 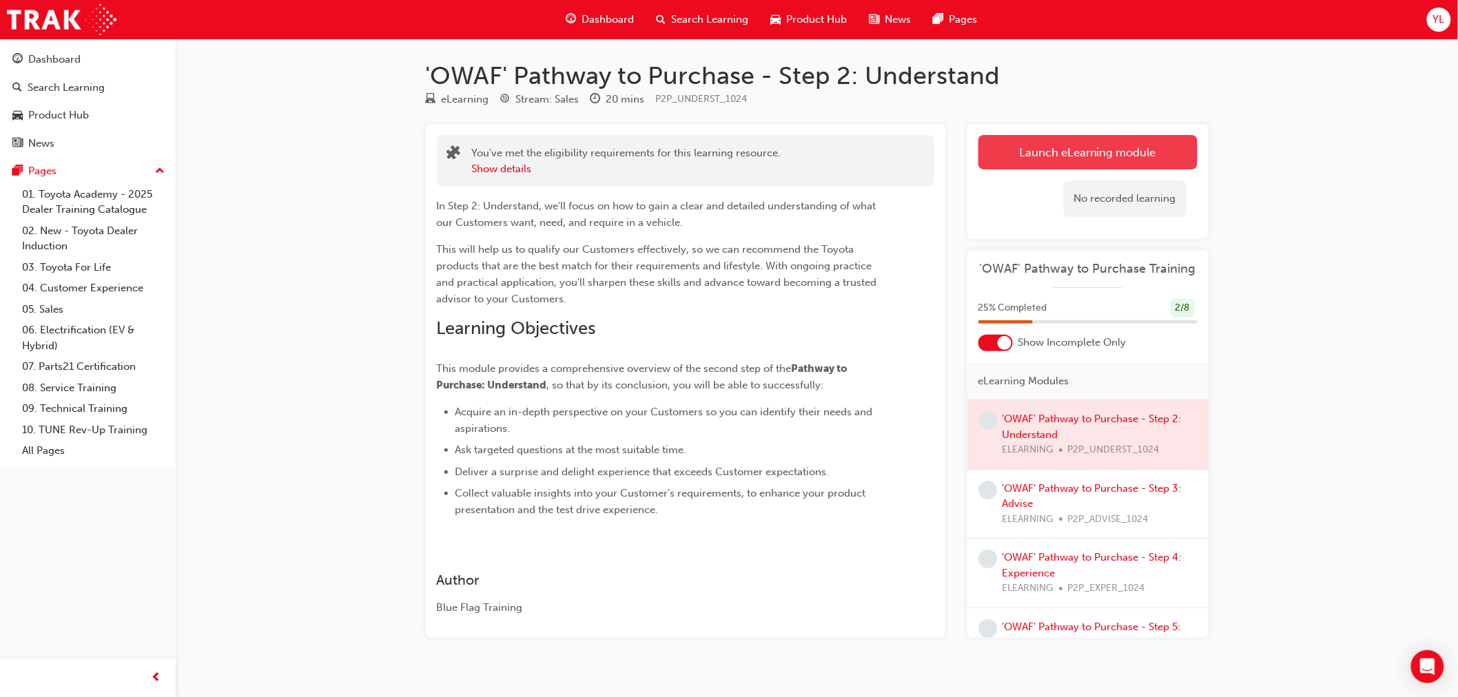 I want to click on div: Dashboard, so click(x=54, y=59).